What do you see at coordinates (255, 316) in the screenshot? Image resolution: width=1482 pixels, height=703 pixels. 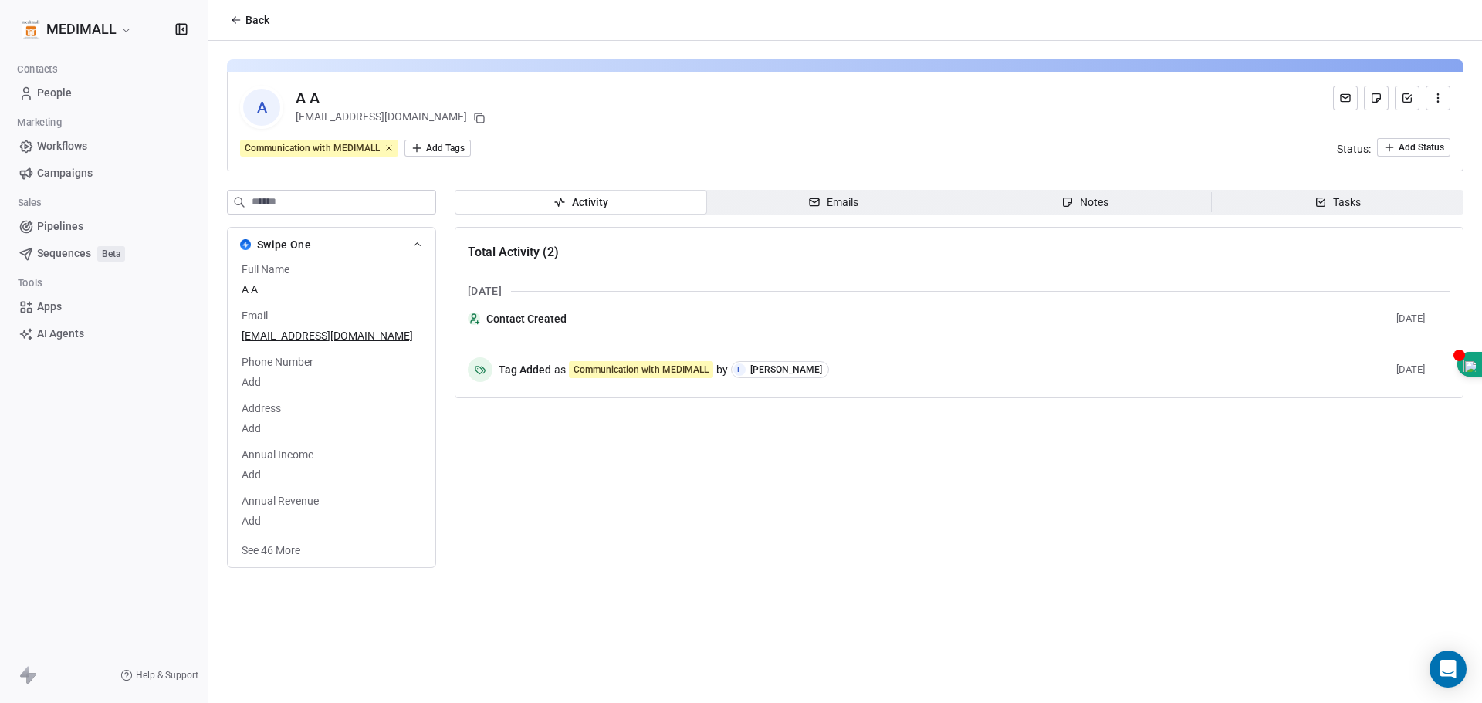 I see `span: Email` at bounding box center [255, 316].